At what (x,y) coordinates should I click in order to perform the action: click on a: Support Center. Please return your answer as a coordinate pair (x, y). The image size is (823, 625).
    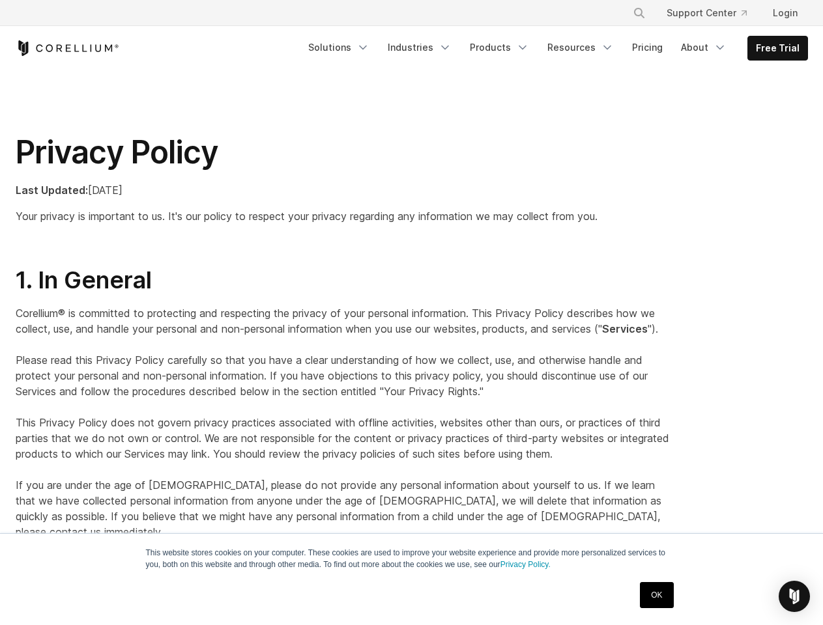
    Looking at the image, I should click on (706, 13).